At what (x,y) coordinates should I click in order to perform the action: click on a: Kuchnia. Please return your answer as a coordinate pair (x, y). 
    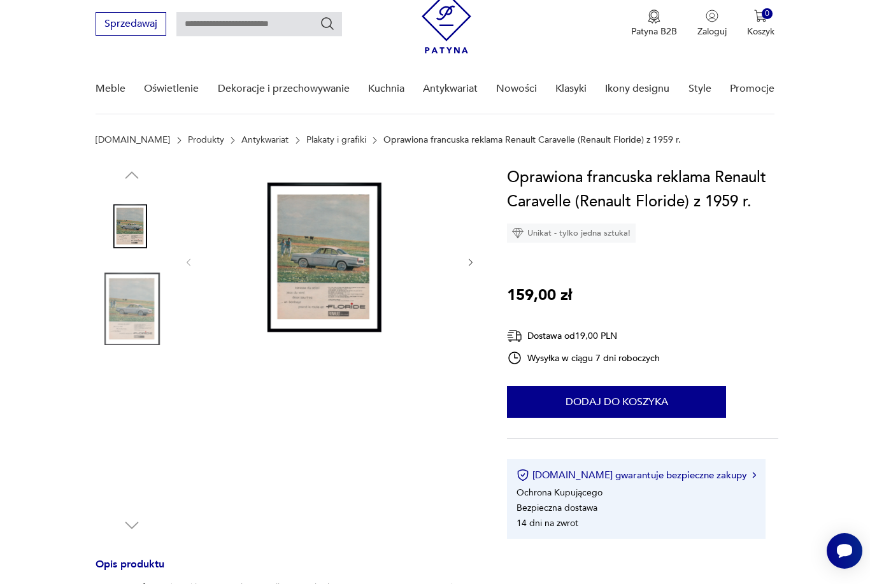
    Looking at the image, I should click on (386, 89).